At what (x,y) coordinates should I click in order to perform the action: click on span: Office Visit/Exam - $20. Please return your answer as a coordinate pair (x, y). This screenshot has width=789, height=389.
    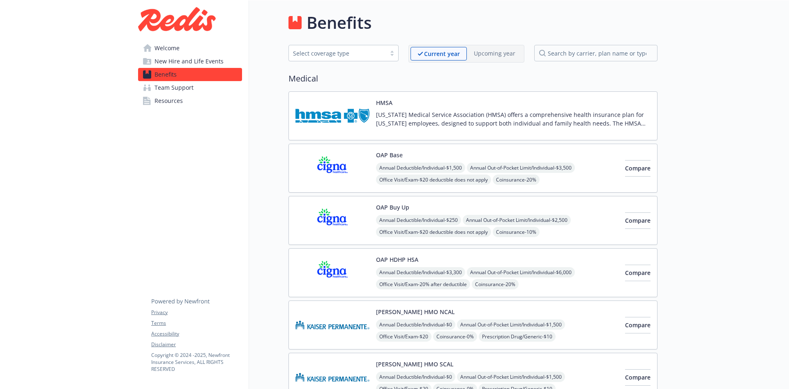
    Looking at the image, I should click on (404, 336).